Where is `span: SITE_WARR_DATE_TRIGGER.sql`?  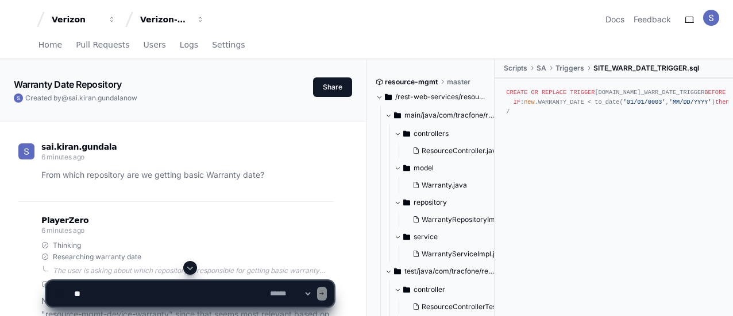
span: SITE_WARR_DATE_TRIGGER.sql is located at coordinates (646, 68).